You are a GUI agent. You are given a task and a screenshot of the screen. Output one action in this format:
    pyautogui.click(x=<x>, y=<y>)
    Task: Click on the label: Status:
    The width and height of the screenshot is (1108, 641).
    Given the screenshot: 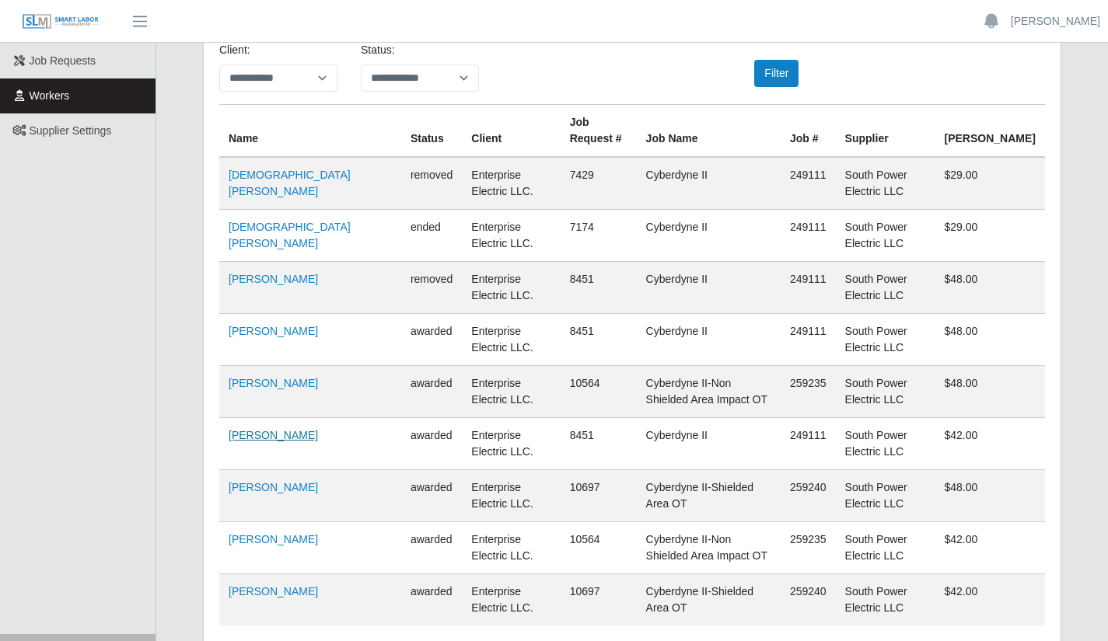 What is the action you would take?
    pyautogui.click(x=378, y=50)
    